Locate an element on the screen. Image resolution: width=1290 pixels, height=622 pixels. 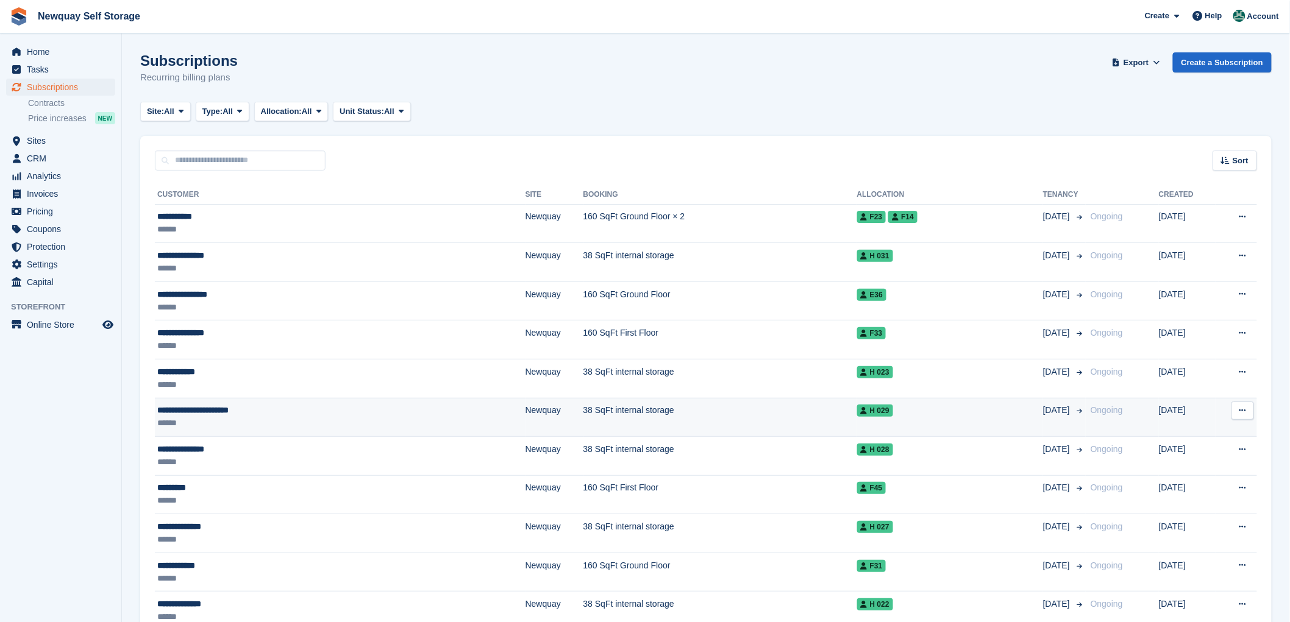
button: Site: All is located at coordinates (165, 112).